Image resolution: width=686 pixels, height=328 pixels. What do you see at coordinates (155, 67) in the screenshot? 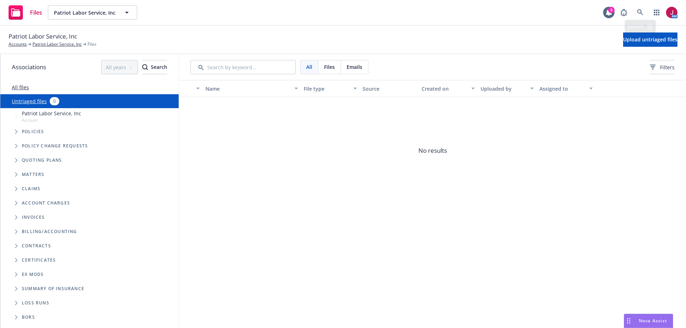
I see `div: Search` at bounding box center [155, 67].